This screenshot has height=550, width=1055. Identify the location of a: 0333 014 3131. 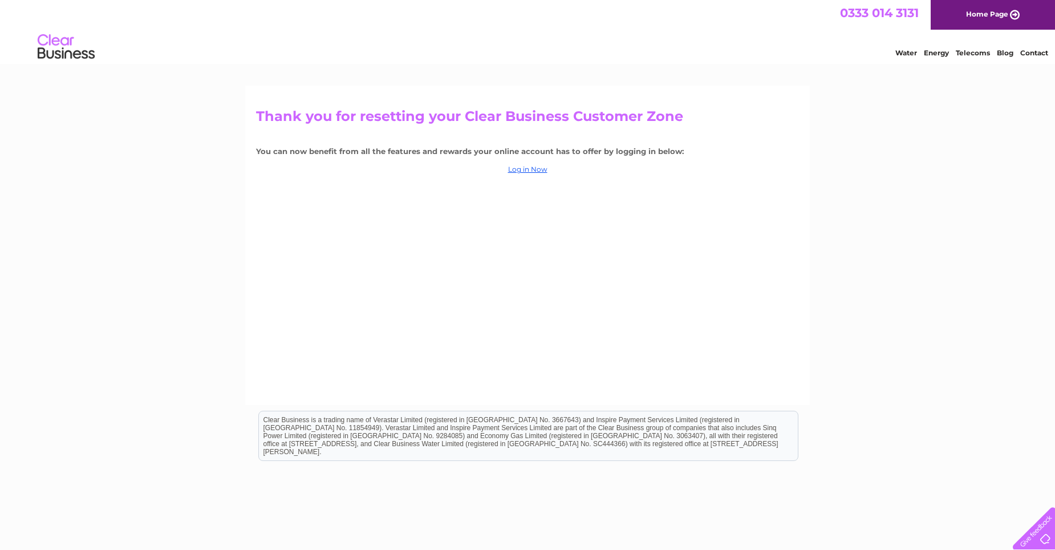
(879, 13).